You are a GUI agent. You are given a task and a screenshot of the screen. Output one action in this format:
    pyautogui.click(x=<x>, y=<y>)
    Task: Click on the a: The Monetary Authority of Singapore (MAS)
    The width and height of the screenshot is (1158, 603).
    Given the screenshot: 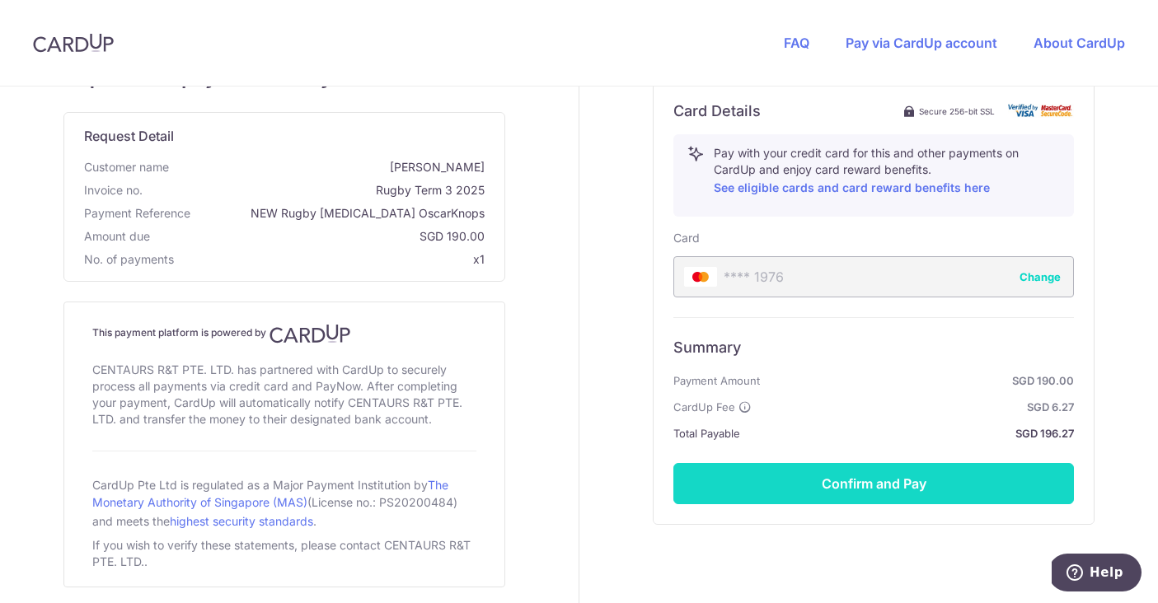 What is the action you would take?
    pyautogui.click(x=270, y=494)
    